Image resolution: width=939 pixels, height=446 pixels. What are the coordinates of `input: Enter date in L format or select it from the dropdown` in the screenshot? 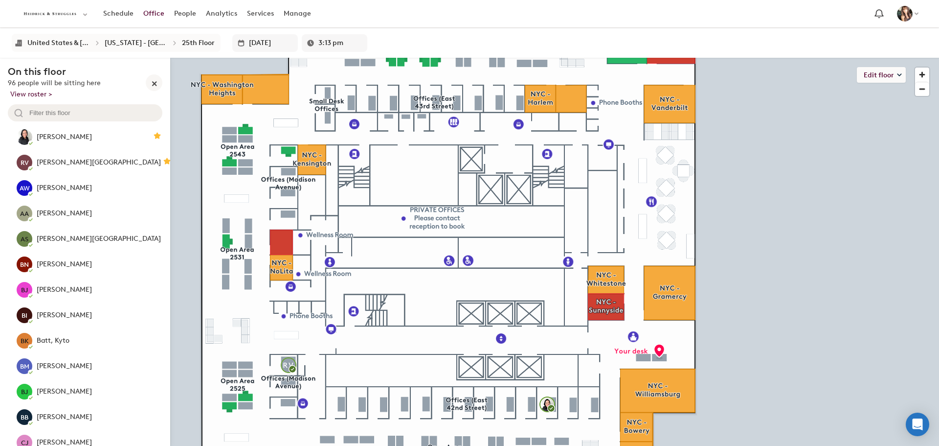 It's located at (271, 43).